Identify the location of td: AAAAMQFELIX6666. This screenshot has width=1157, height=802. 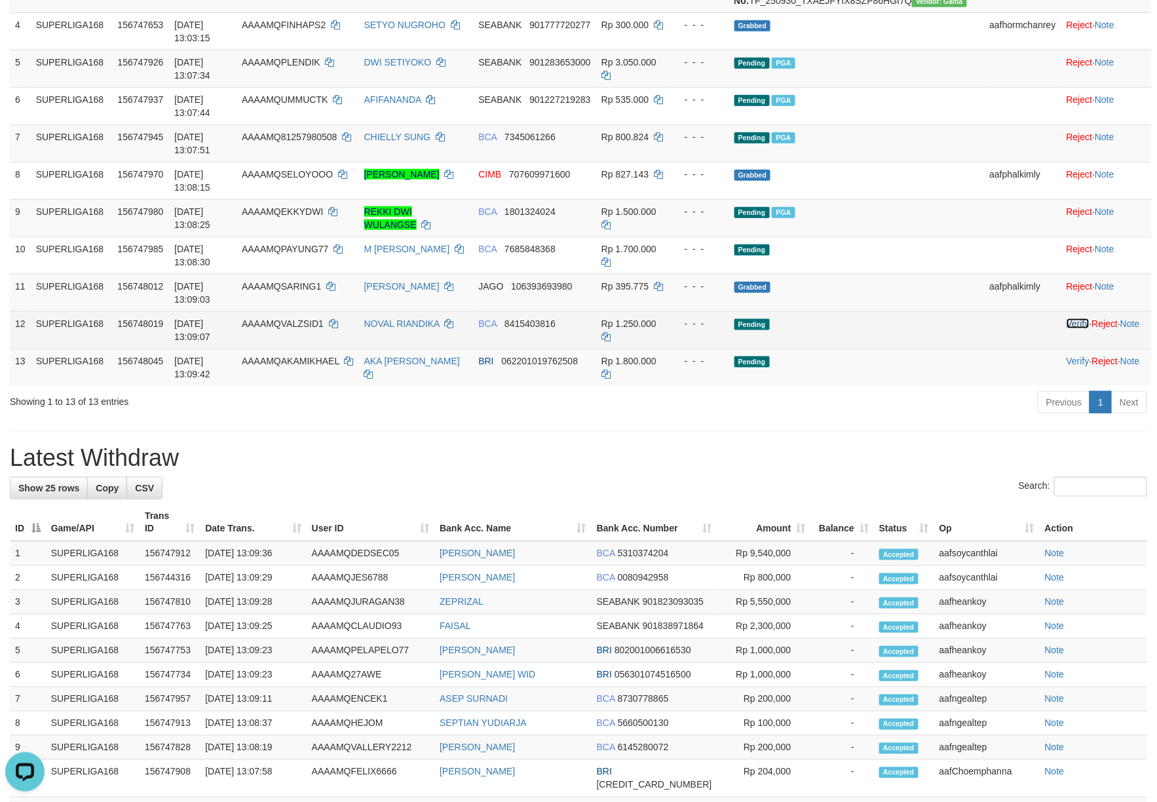
(371, 779).